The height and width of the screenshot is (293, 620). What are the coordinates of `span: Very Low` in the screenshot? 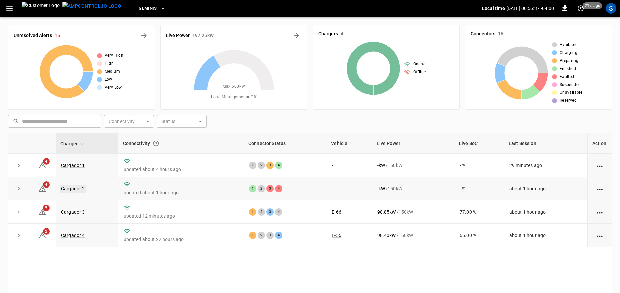 It's located at (113, 88).